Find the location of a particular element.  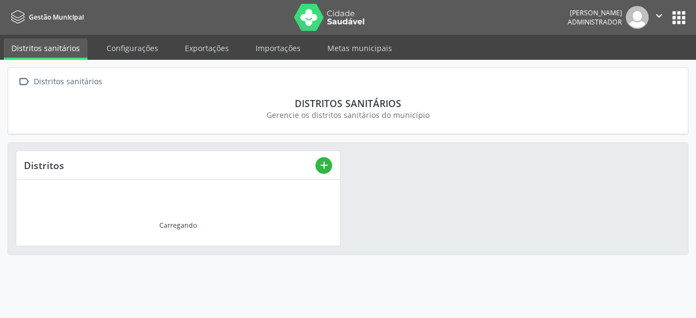

span: Gestão Municipal is located at coordinates (56, 17).